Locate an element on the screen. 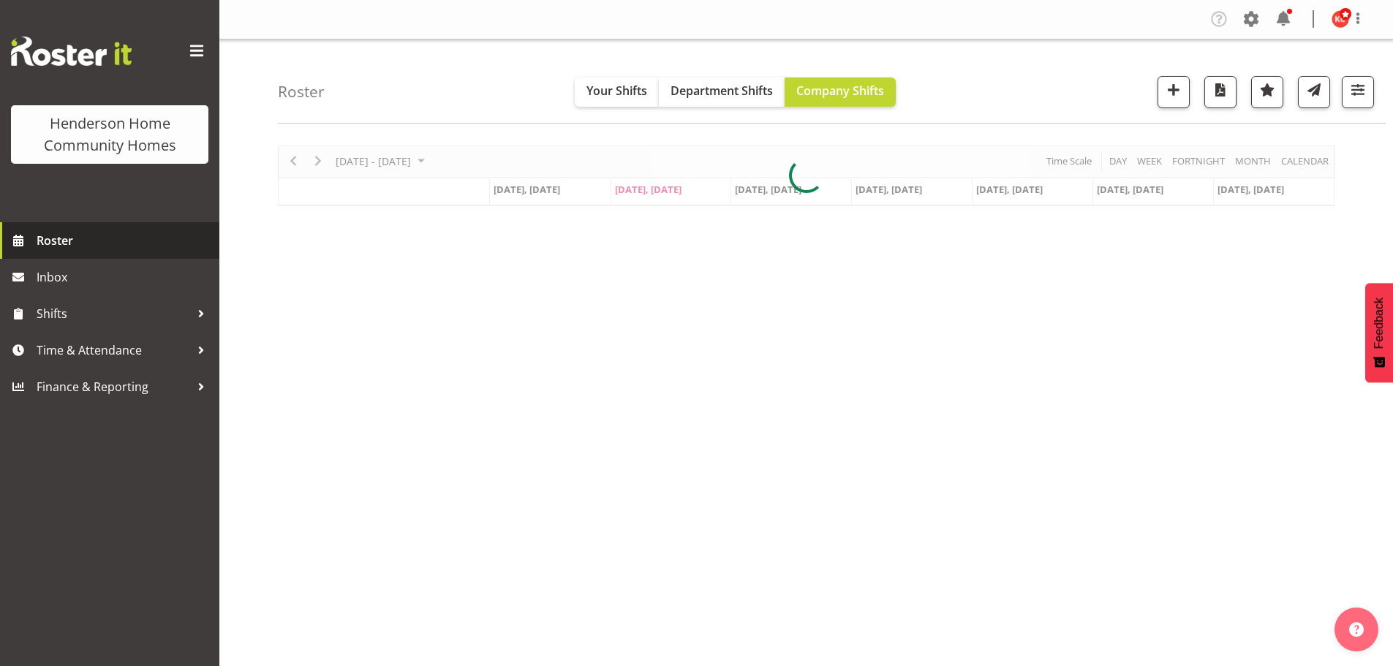 This screenshot has width=1393, height=666. button: Download a PDF of the roster according to the set date range. is located at coordinates (1221, 92).